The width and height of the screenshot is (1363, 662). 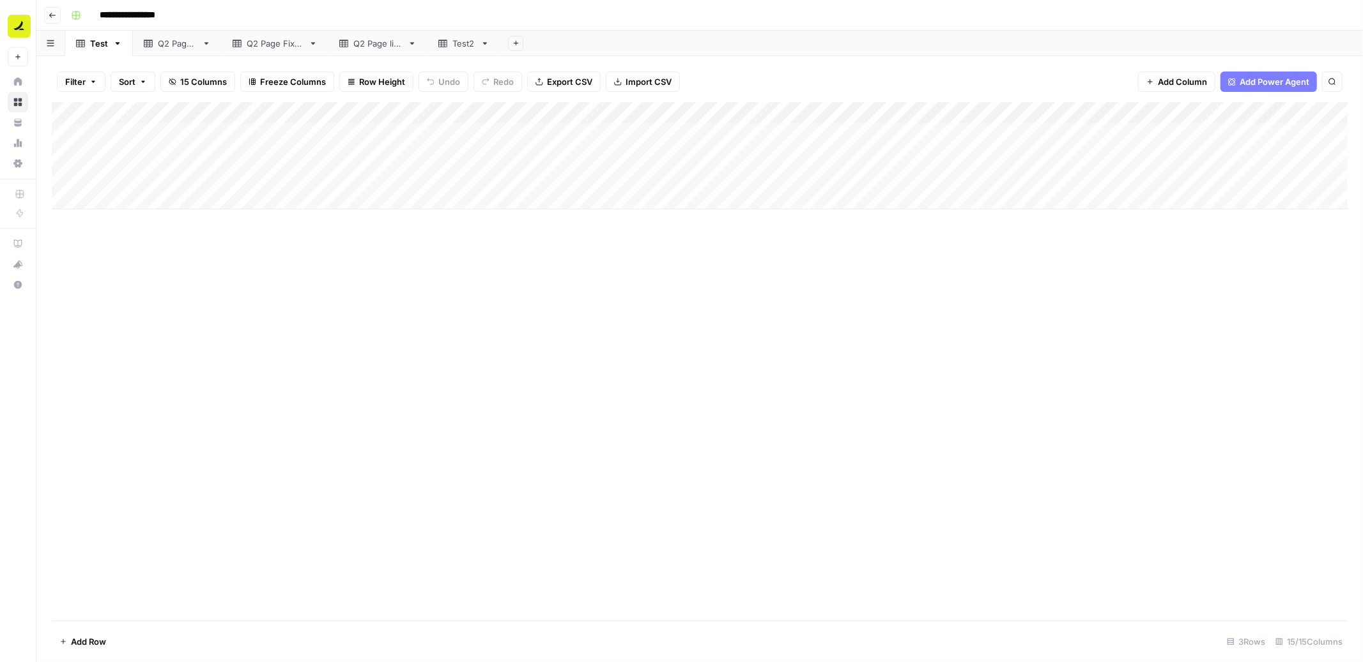 What do you see at coordinates (563, 82) in the screenshot?
I see `button: Export CSV` at bounding box center [563, 82].